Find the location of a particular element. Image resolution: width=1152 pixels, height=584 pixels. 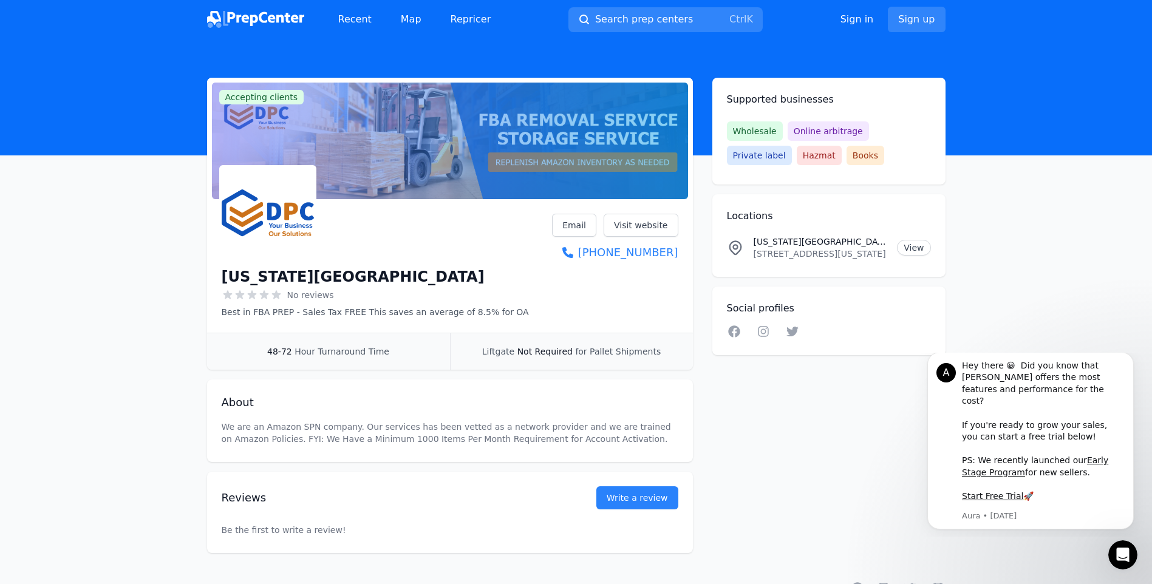

h2: Social profiles is located at coordinates (829, 308).